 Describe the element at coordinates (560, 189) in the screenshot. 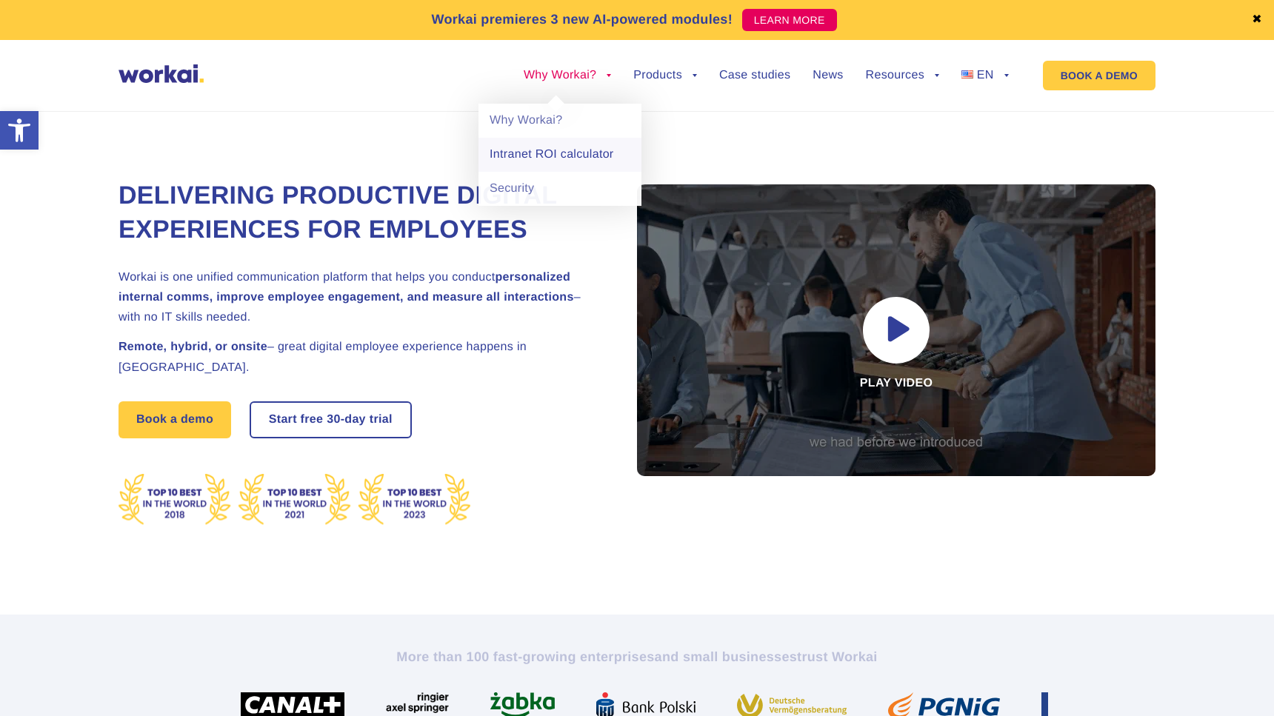

I see `a: Security` at that location.